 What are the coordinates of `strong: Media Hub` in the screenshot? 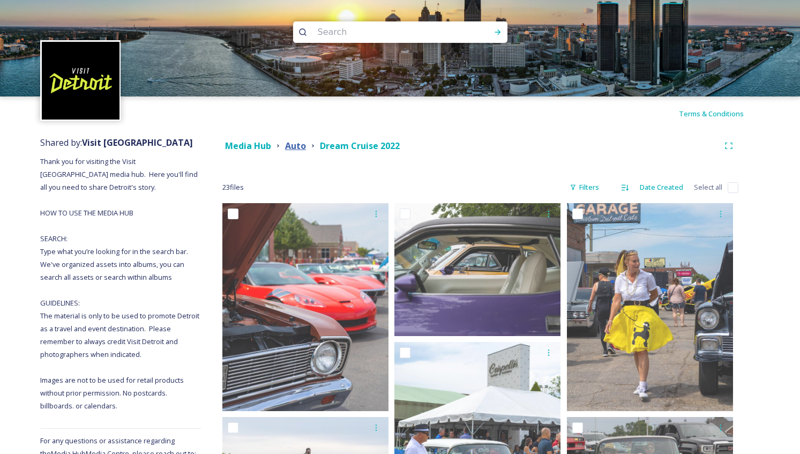 It's located at (248, 146).